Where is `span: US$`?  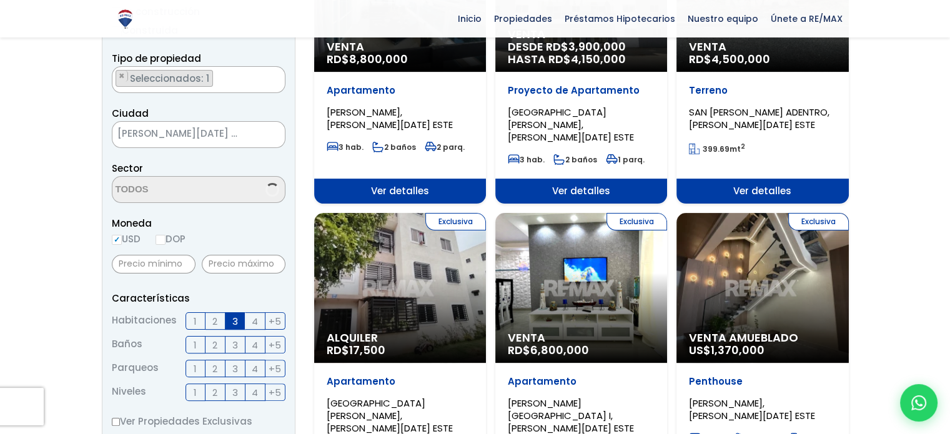
span: US$ is located at coordinates (726, 350).